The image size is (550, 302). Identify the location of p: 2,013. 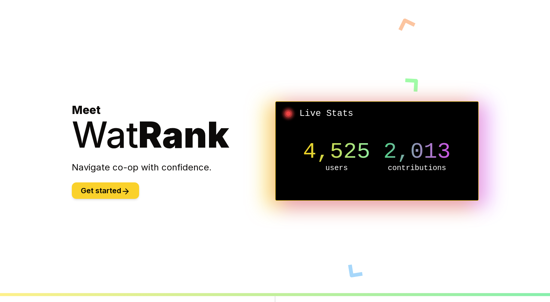
(417, 152).